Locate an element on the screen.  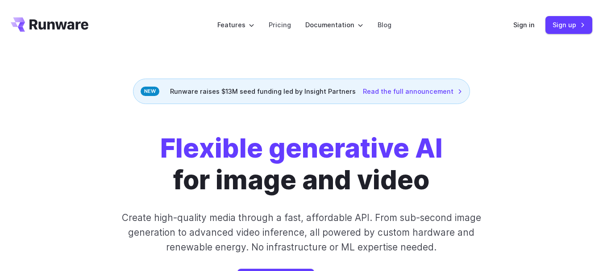
h1: for image and video is located at coordinates (301, 164).